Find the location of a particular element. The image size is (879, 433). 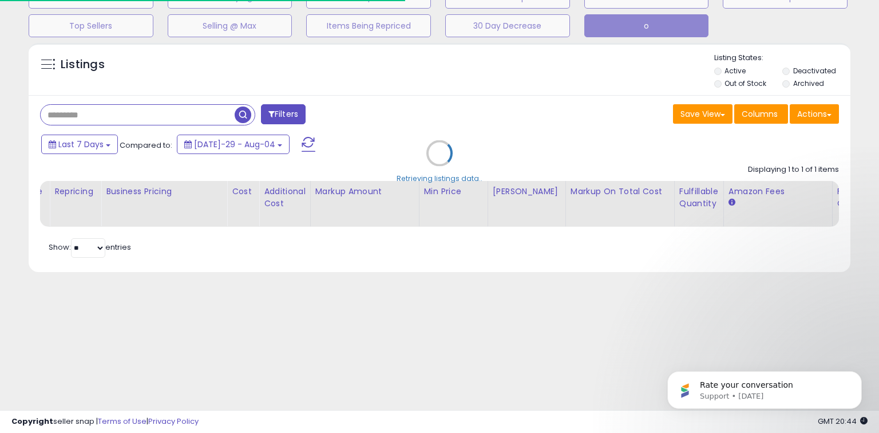

div: seller snap | | is located at coordinates (105, 421).